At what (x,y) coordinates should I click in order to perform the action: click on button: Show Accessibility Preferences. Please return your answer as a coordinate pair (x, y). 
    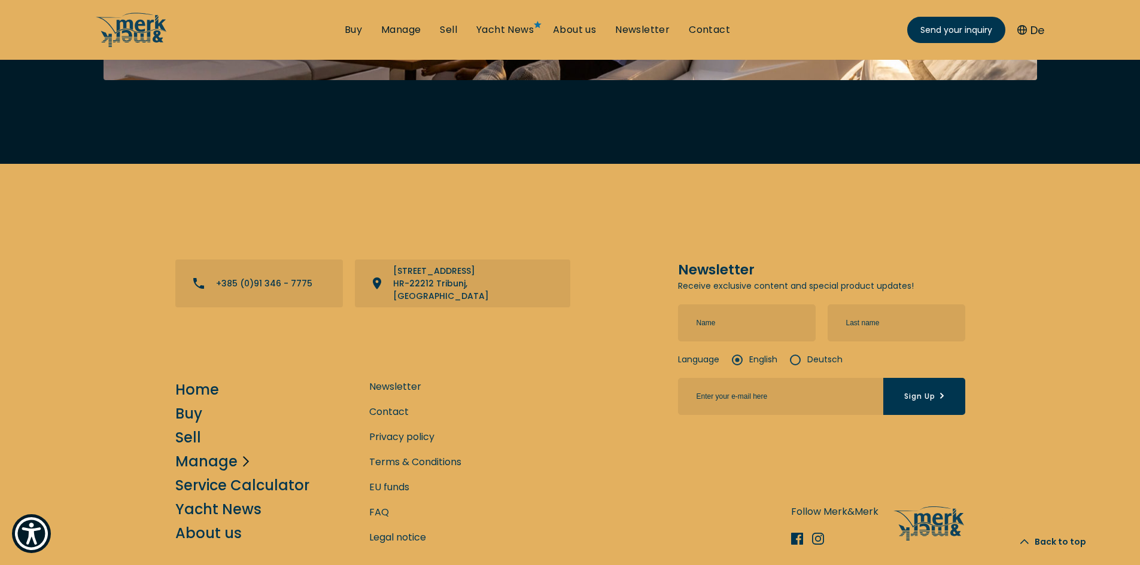
    Looking at the image, I should click on (31, 534).